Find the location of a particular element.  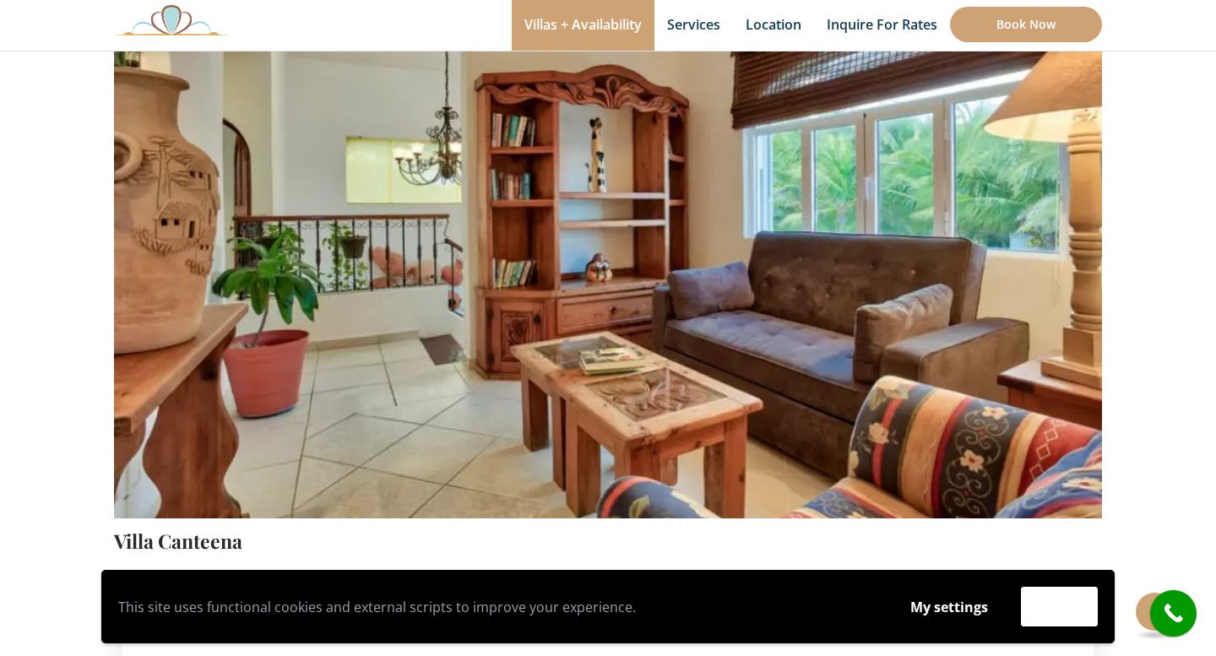

button: My settings is located at coordinates (949, 607).